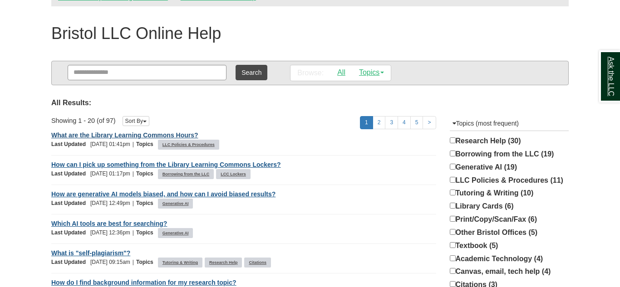 The height and width of the screenshot is (287, 620). I want to click on a: How are generative AI models biased, and how can I avoid biased results?, so click(163, 194).